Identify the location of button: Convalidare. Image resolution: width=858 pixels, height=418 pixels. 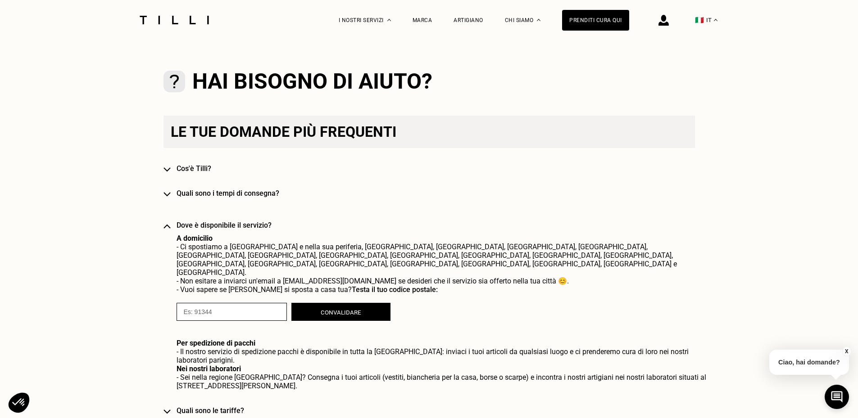
(341, 312).